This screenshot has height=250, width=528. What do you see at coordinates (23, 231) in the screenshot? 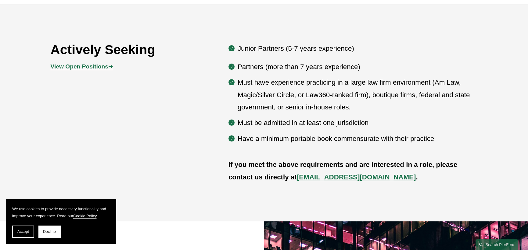
I see `span: Accept` at bounding box center [23, 231].